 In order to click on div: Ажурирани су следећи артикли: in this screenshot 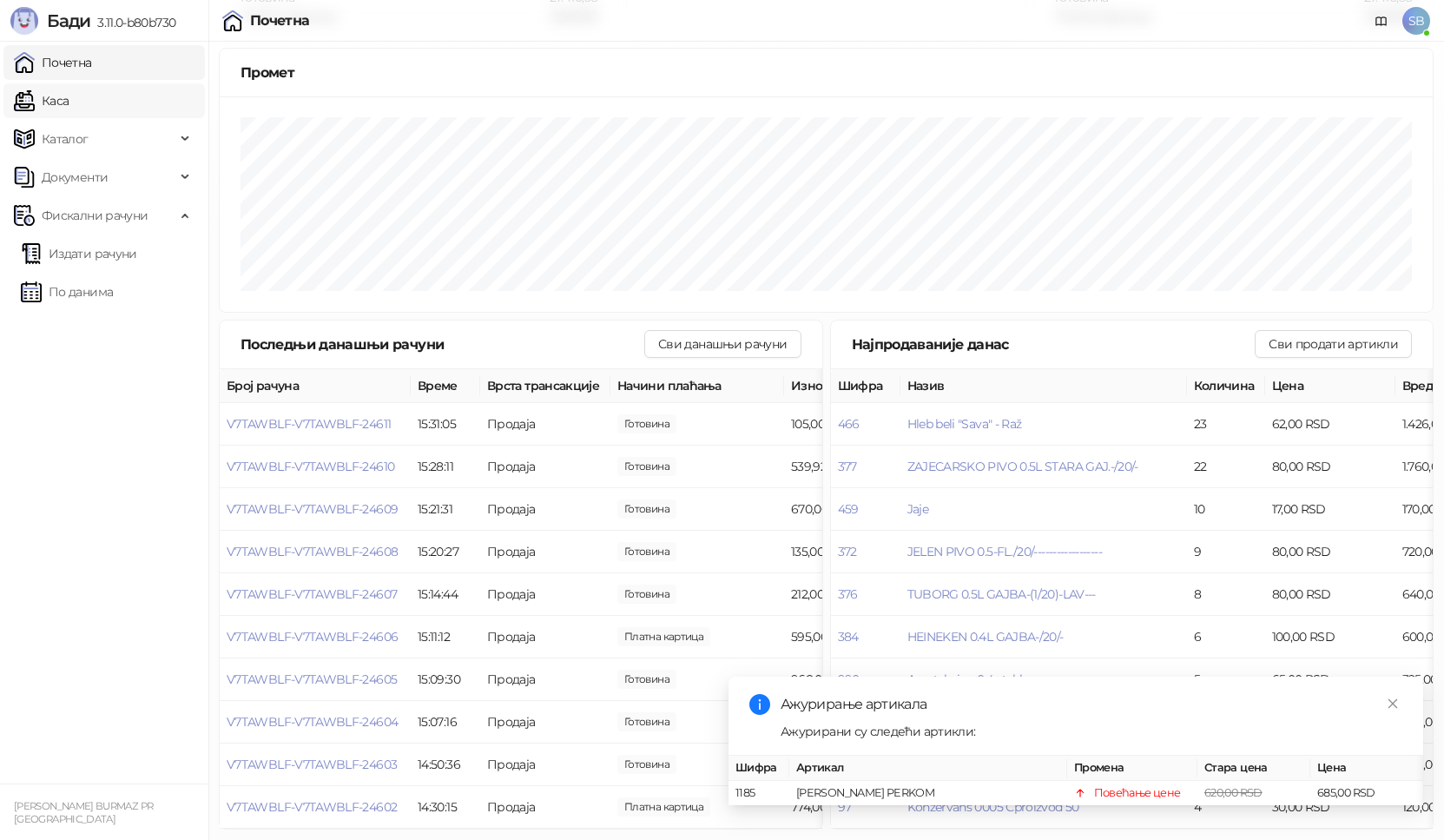, I will do `click(1091, 731)`.